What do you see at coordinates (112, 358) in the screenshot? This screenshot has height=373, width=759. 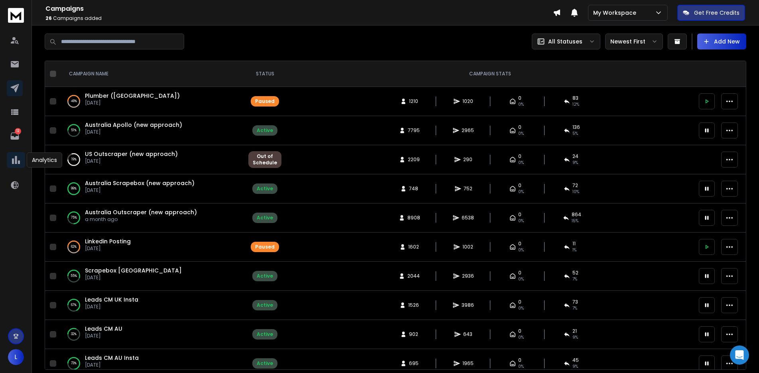 I see `a: Leads CM AU Insta` at bounding box center [112, 358].